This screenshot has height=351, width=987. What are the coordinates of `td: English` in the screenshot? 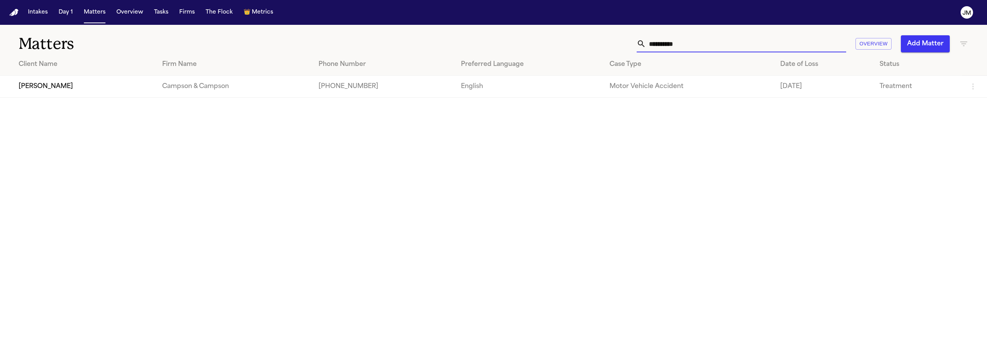 It's located at (529, 87).